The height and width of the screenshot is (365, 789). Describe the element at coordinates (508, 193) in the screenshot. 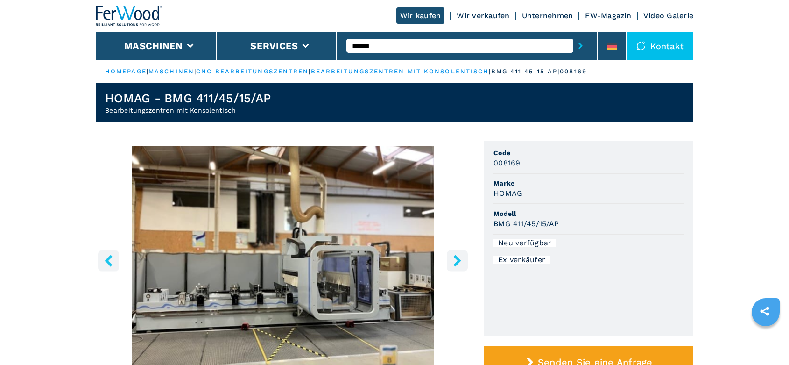

I see `h3: HOMAG` at that location.